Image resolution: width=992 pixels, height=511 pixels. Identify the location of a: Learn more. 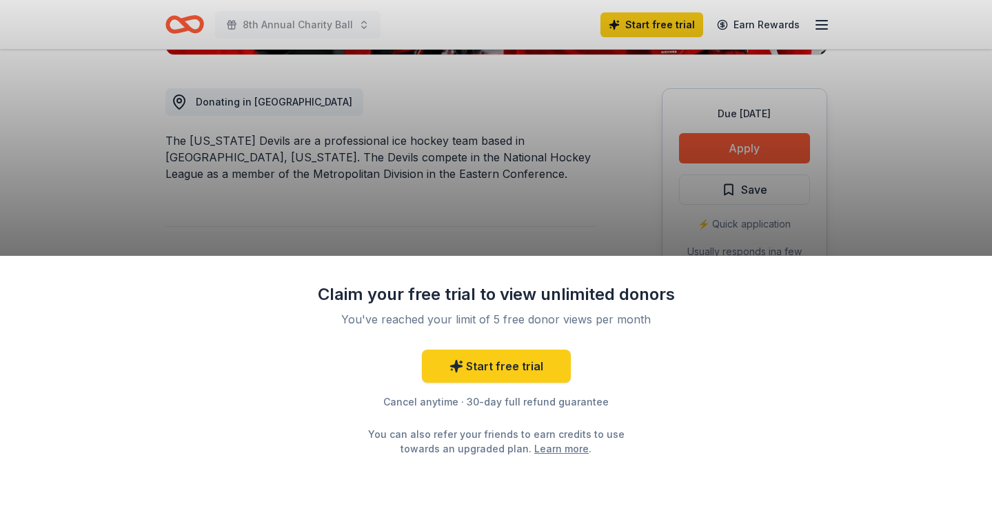
(561, 448).